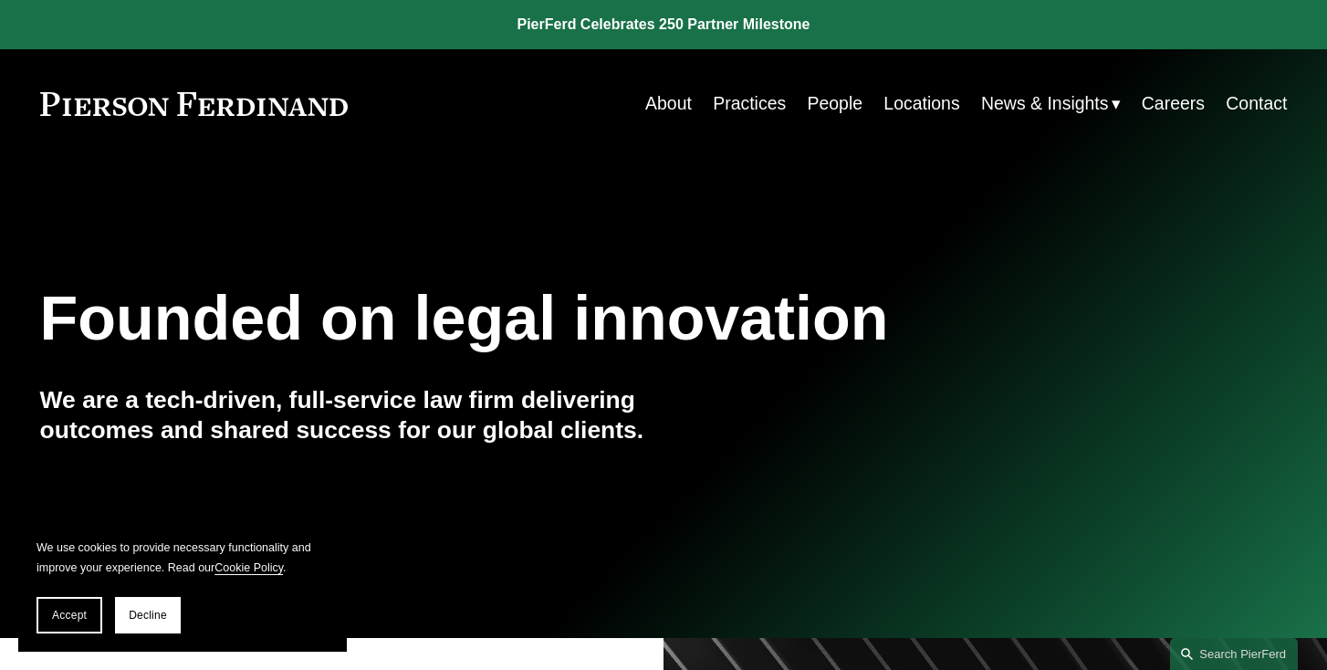  I want to click on button: Accept, so click(69, 615).